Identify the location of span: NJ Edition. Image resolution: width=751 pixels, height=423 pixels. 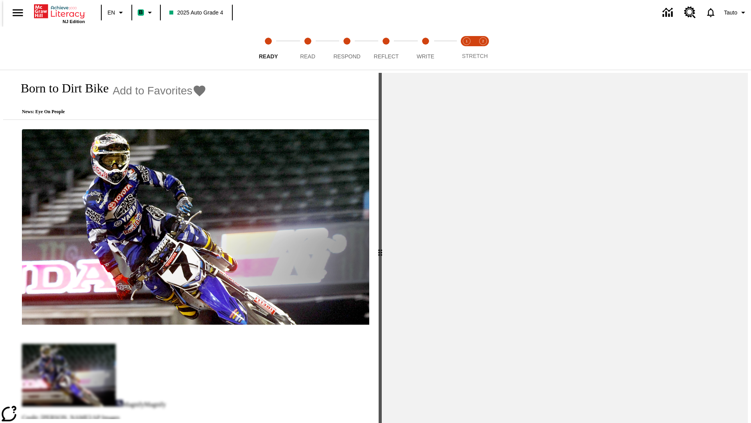
(74, 22).